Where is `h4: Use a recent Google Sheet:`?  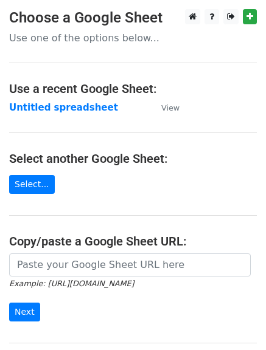 h4: Use a recent Google Sheet: is located at coordinates (133, 89).